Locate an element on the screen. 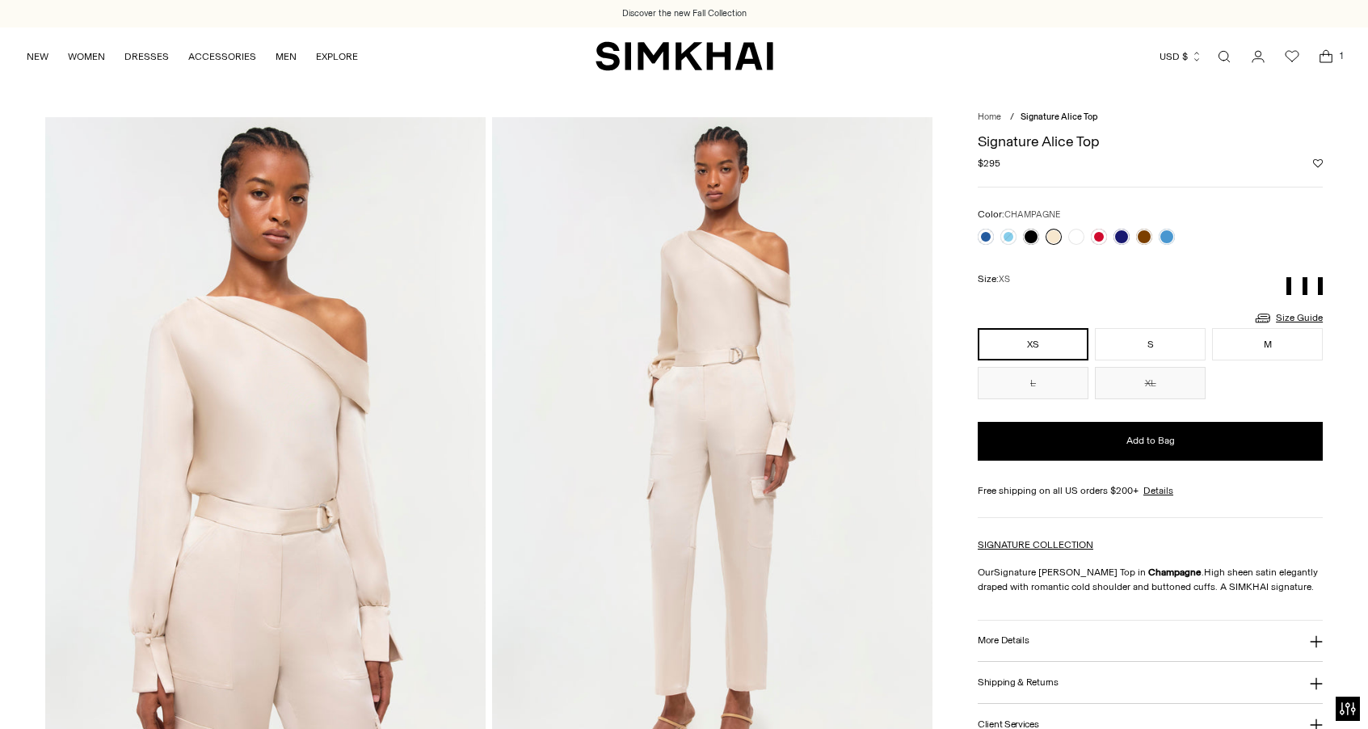 This screenshot has height=729, width=1368. a: DRESSES is located at coordinates (146, 57).